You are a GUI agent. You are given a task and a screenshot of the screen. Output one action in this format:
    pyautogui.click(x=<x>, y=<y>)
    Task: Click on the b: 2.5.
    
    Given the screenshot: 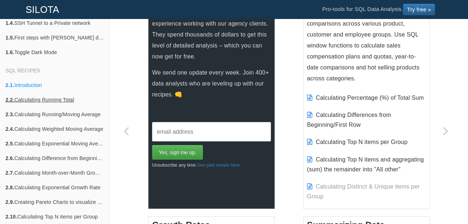 What is the action you would take?
    pyautogui.click(x=10, y=144)
    